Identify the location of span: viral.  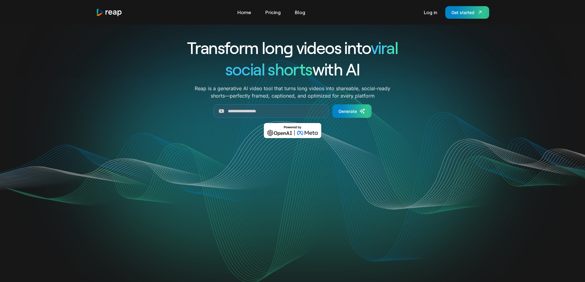
(384, 47).